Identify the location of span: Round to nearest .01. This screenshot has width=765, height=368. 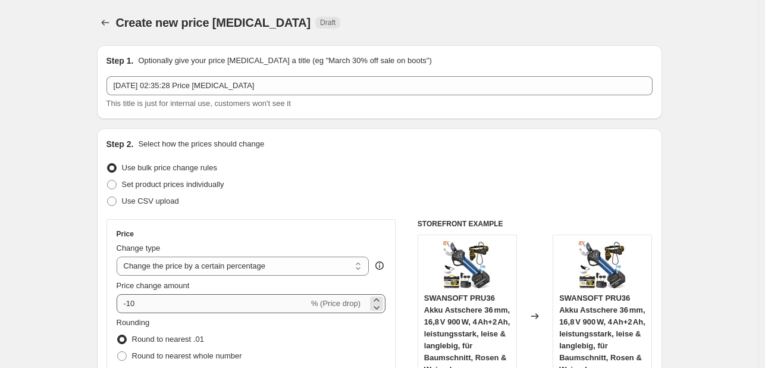
(168, 339).